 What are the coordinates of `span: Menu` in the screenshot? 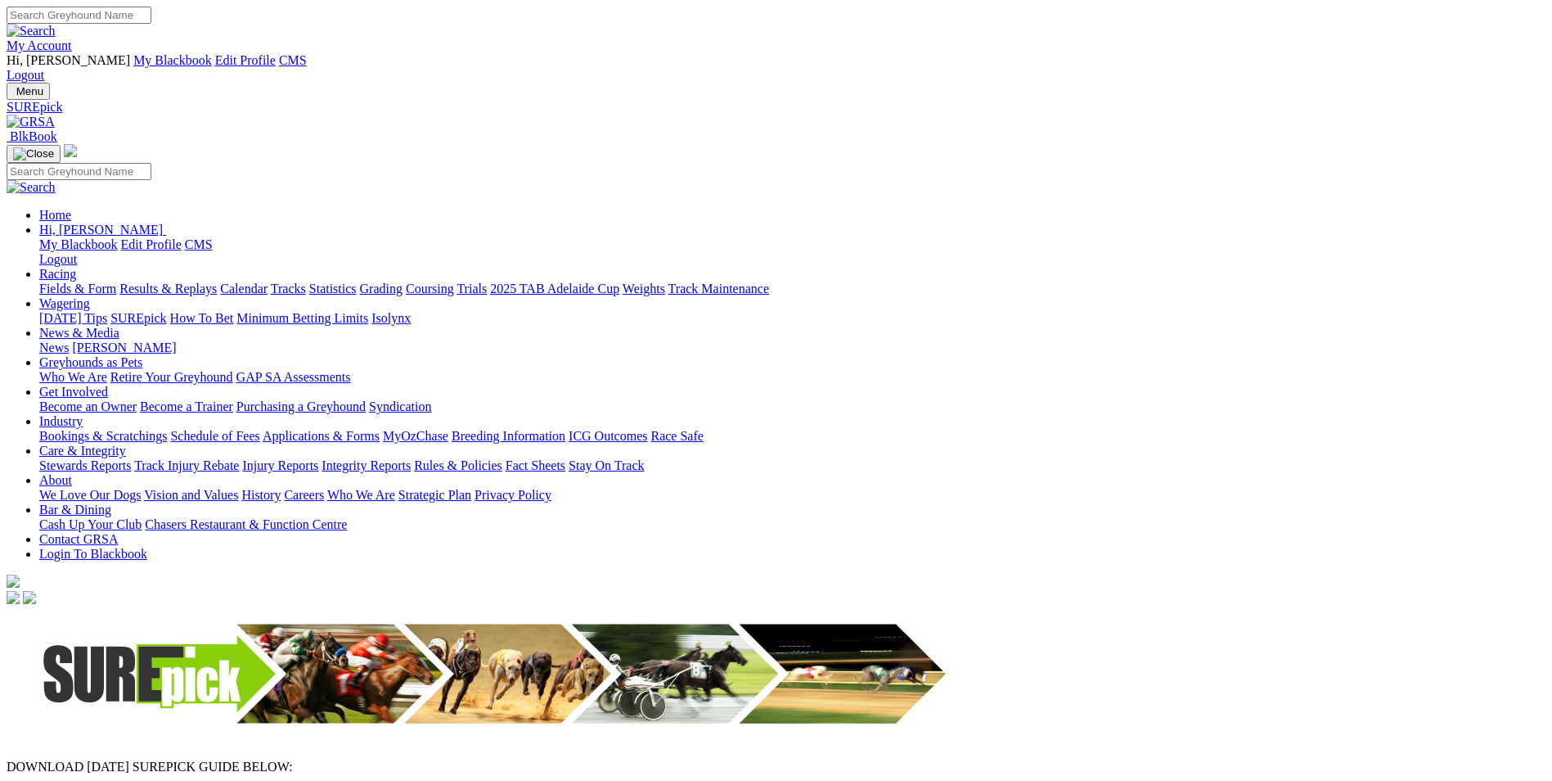 It's located at (29, 91).